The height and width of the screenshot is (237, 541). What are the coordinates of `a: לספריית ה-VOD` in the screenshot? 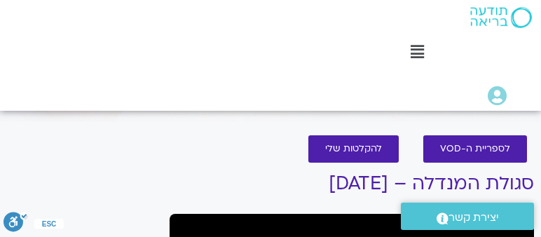 It's located at (475, 149).